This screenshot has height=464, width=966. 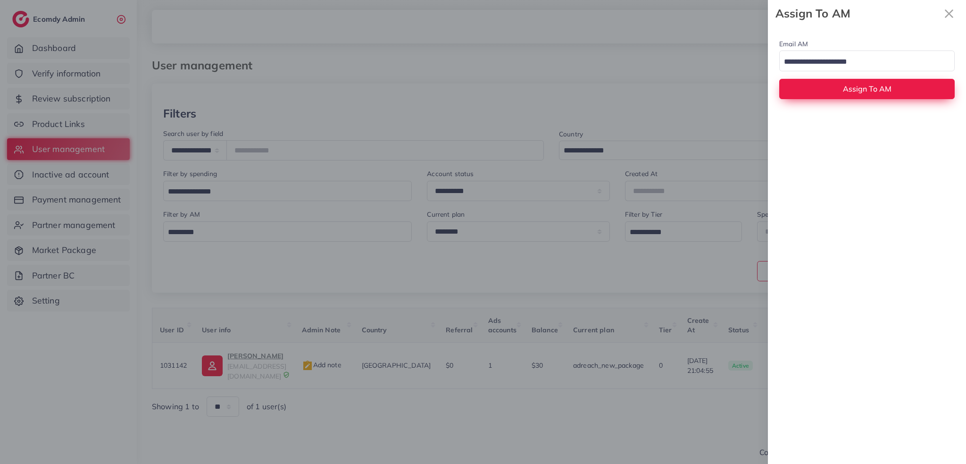 I want to click on label: Email AM, so click(x=794, y=44).